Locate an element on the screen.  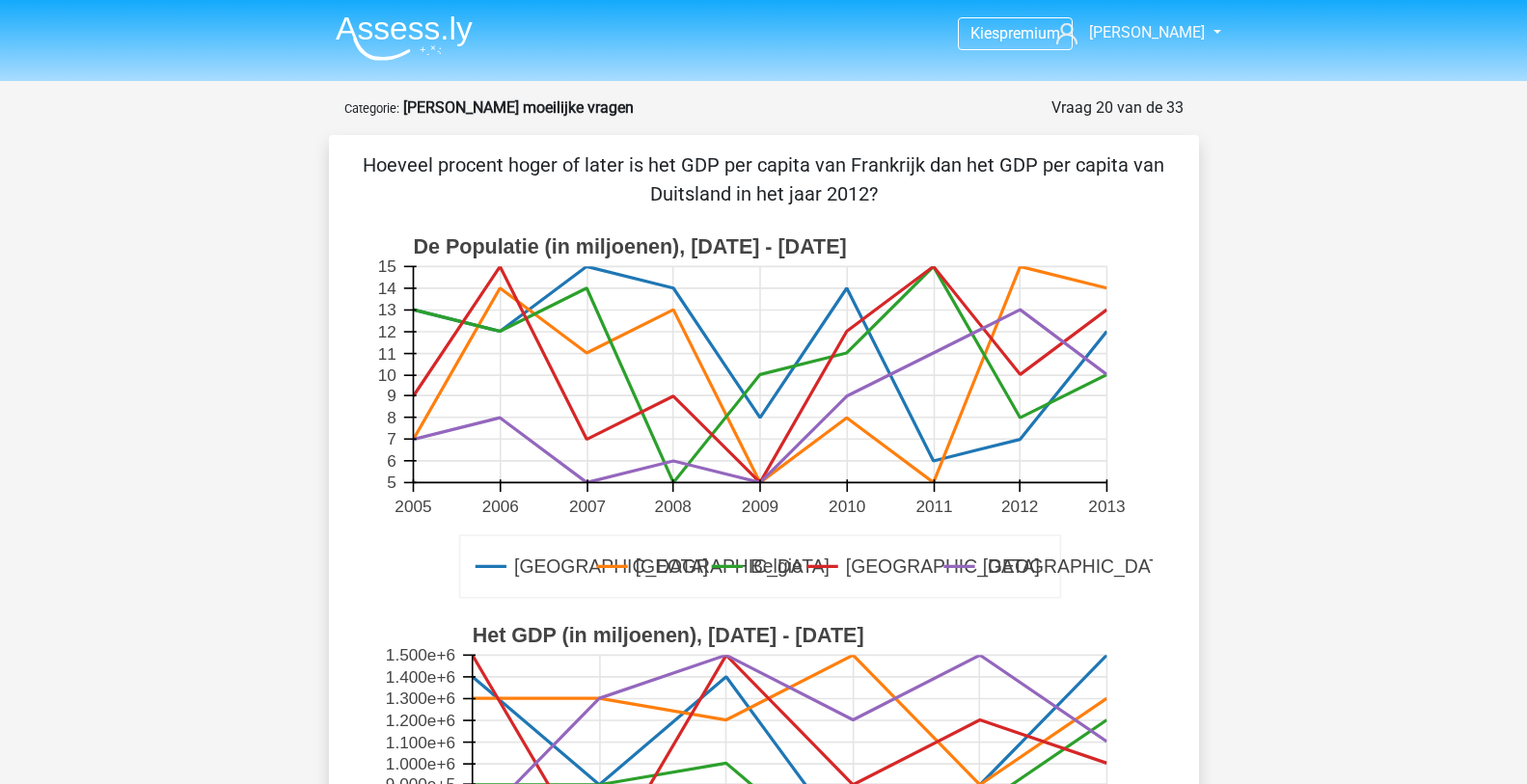
text: 2005 is located at coordinates (412, 506).